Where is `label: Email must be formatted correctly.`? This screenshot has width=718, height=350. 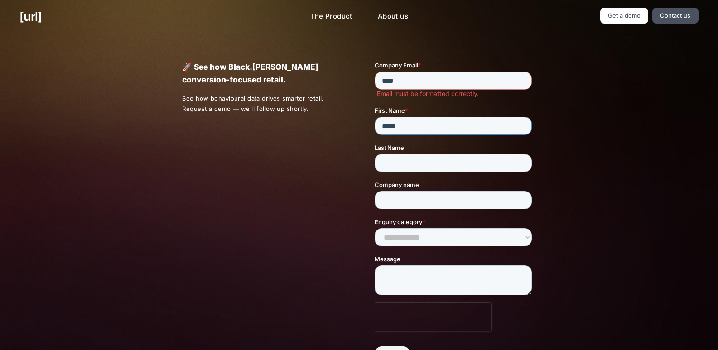
label: Email must be formatted correctly. is located at coordinates (81, 33).